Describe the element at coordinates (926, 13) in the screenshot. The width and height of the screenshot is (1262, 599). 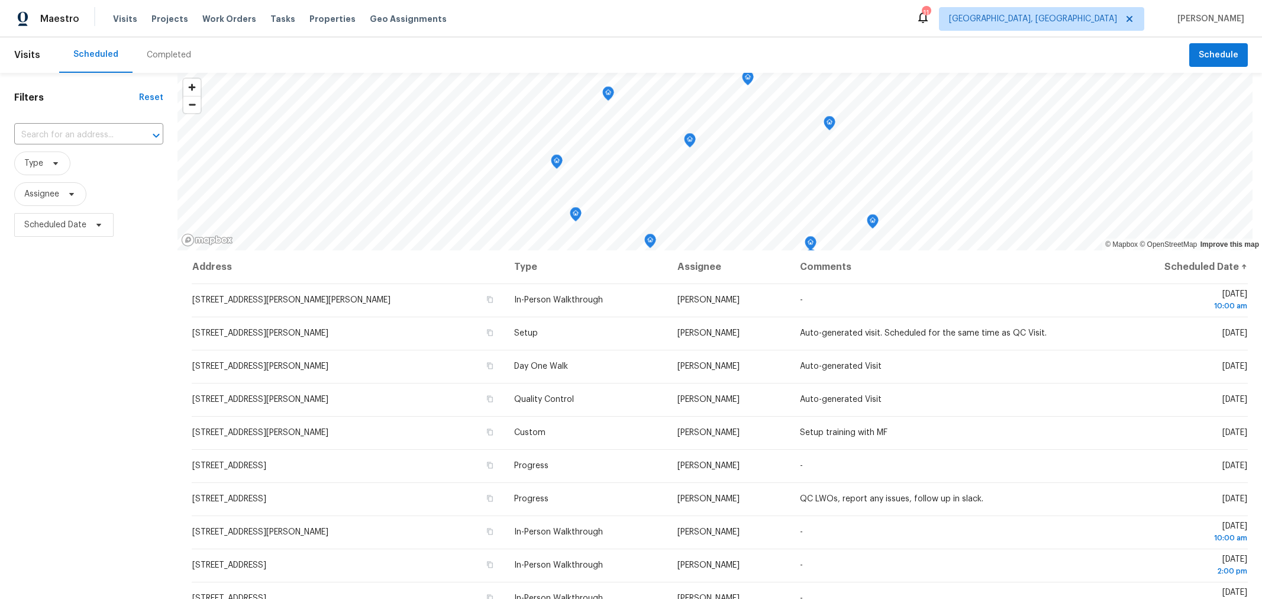
I see `div: 11` at that location.